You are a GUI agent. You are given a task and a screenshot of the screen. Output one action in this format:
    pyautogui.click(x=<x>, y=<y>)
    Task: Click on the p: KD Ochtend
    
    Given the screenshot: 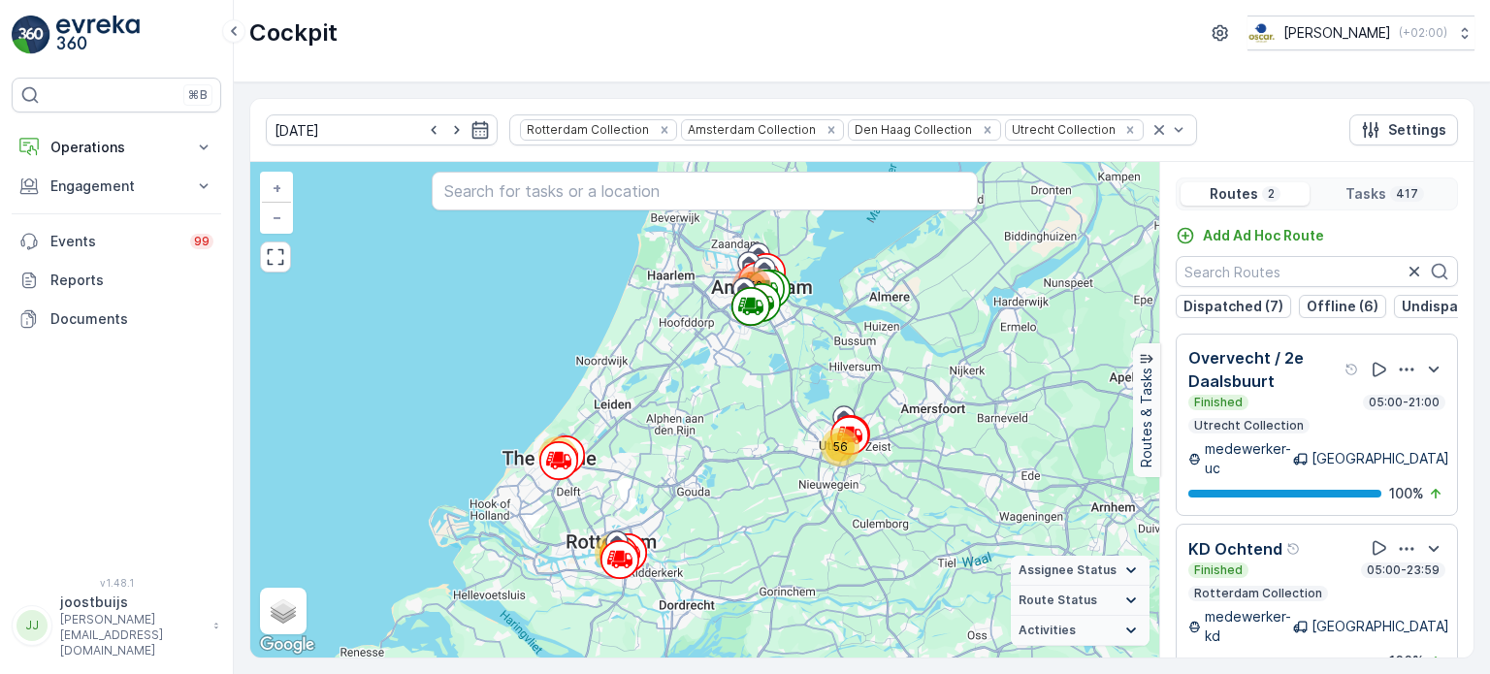 What is the action you would take?
    pyautogui.click(x=1235, y=549)
    